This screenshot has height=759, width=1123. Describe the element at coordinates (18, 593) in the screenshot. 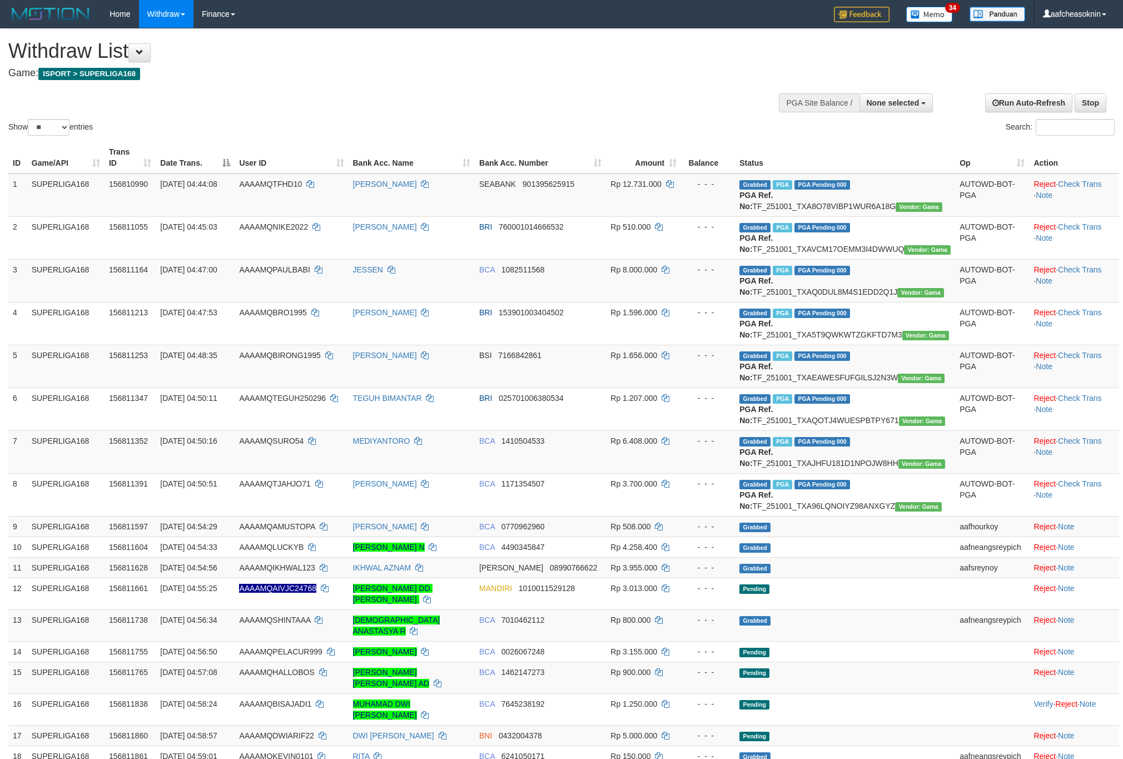

I see `td: 12` at that location.